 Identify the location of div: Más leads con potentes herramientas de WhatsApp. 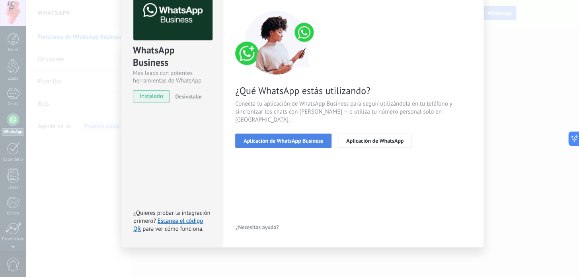
(172, 77).